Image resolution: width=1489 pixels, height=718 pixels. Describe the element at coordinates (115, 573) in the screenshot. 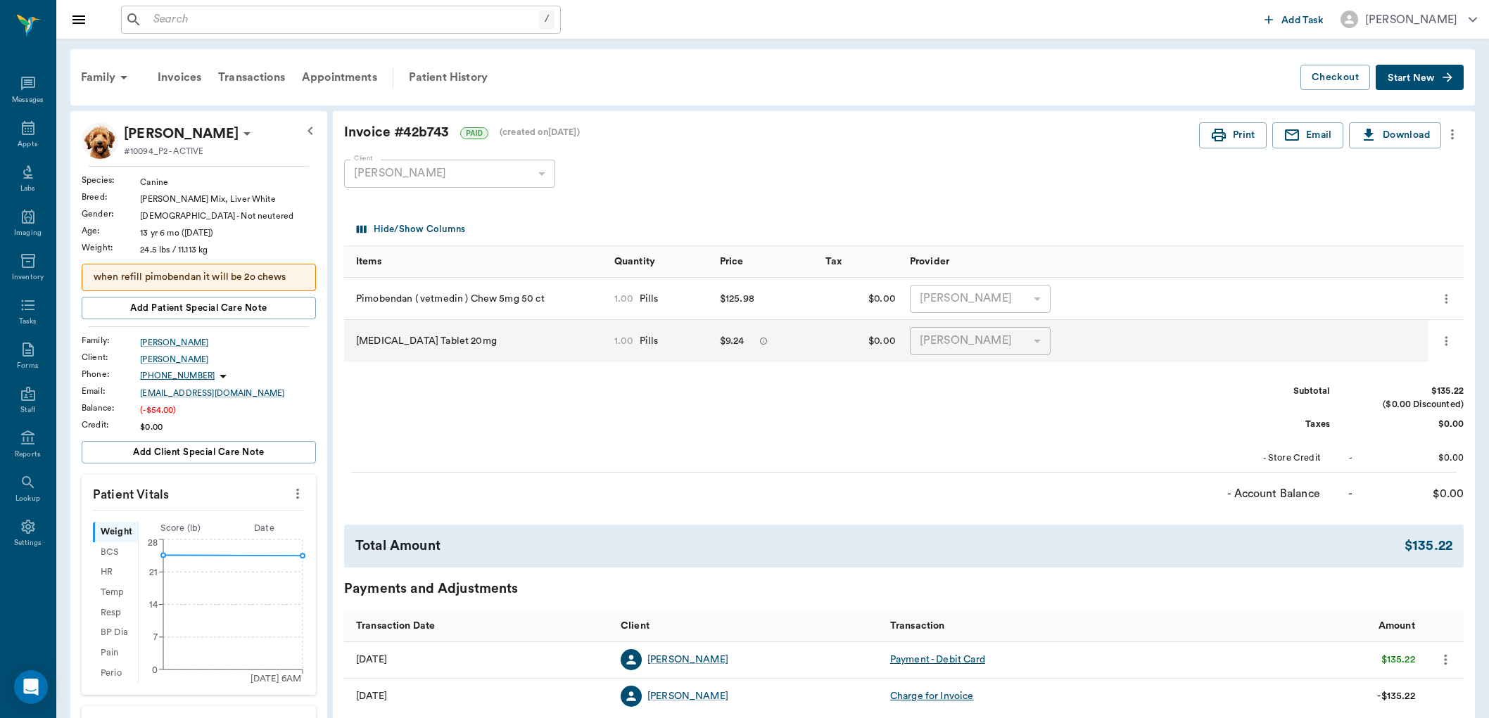

I see `div: HR` at that location.